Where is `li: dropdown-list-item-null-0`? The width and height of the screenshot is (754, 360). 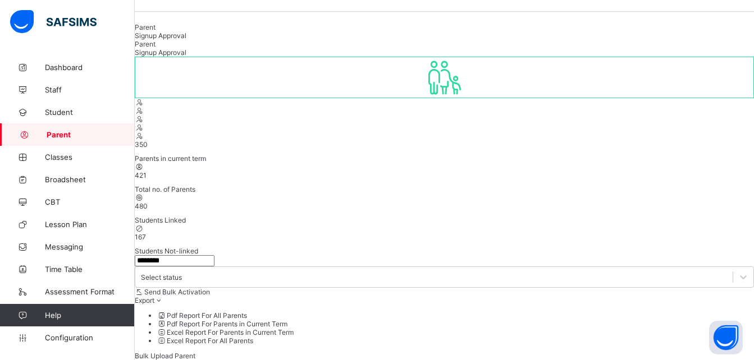 li: dropdown-list-item-null-0 is located at coordinates (455, 315).